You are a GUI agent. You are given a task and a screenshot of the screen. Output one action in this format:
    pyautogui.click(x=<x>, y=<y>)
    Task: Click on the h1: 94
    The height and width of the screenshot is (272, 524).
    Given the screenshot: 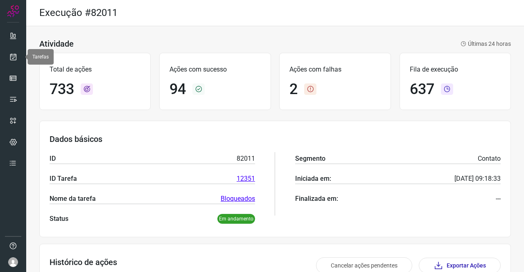 What is the action you would take?
    pyautogui.click(x=178, y=89)
    